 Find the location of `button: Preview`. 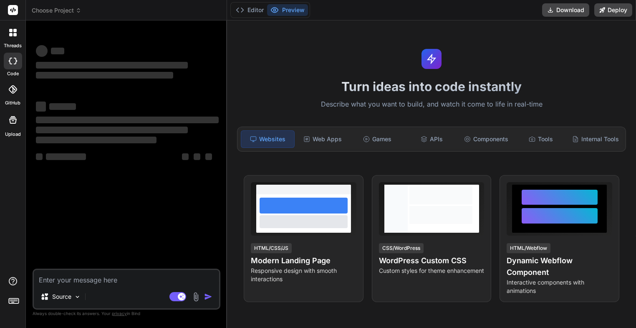

button: Preview is located at coordinates (288, 10).